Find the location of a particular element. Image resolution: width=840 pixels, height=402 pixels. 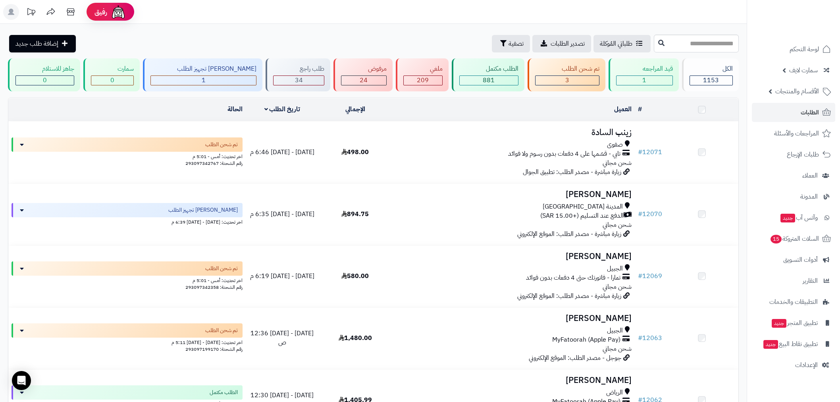

span: 498.00 is located at coordinates (355, 152).